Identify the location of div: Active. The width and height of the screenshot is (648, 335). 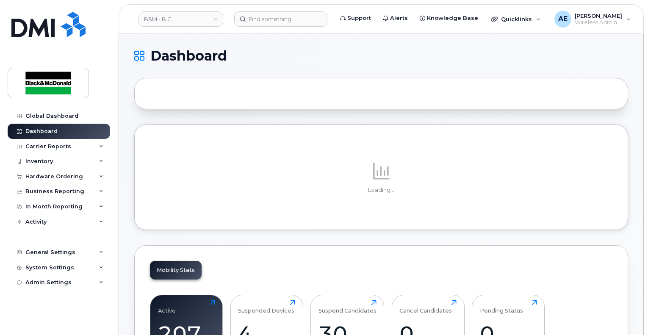
(167, 306).